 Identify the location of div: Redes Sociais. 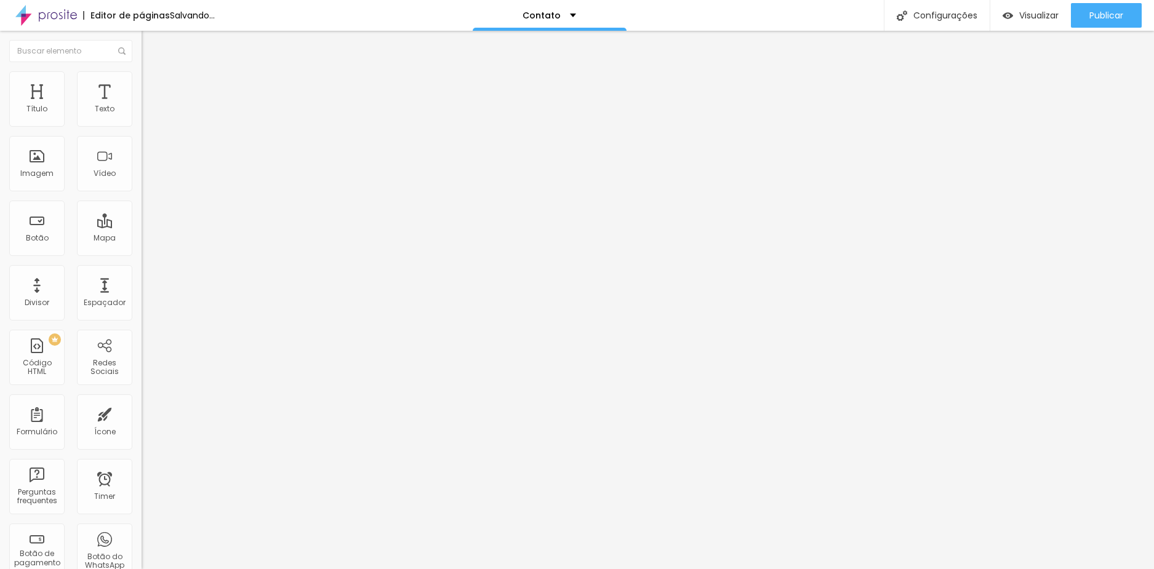
(104, 367).